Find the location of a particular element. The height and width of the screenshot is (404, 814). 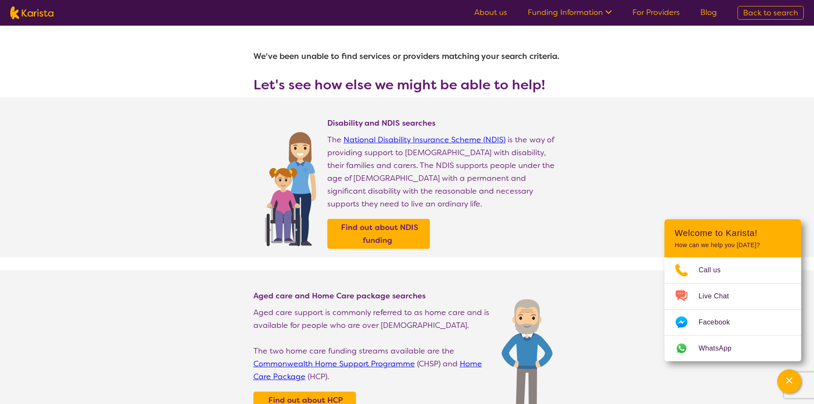

img: Karista logo is located at coordinates (32, 13).